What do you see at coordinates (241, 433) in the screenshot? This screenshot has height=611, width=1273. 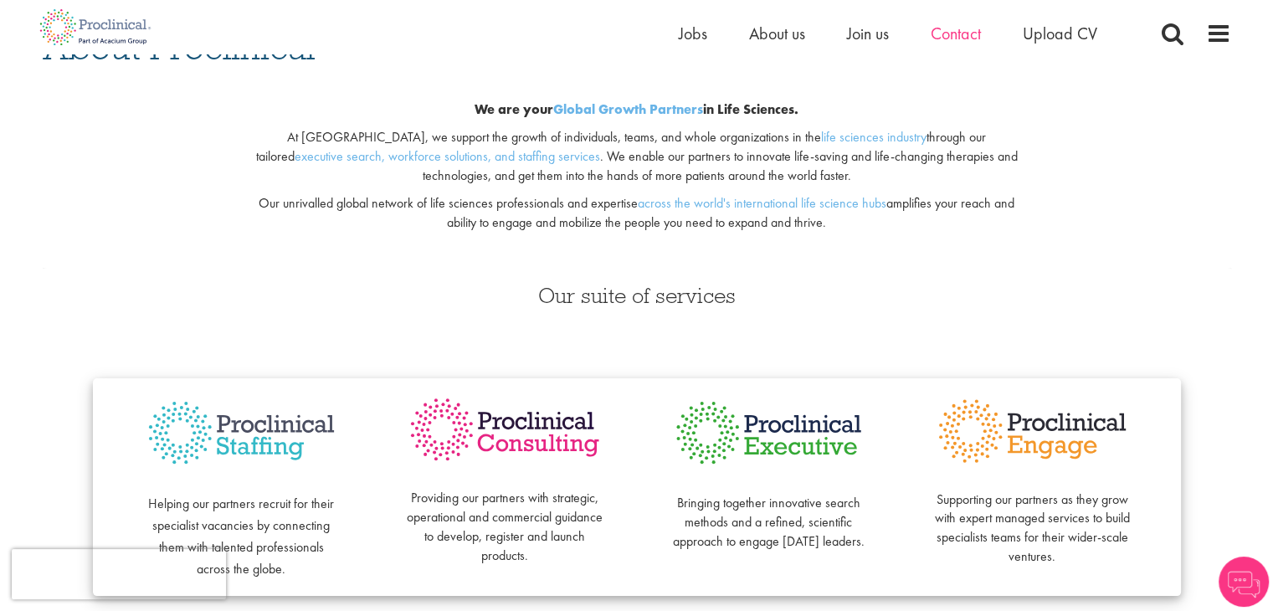 I see `img: Proclinical Staffing` at bounding box center [241, 433].